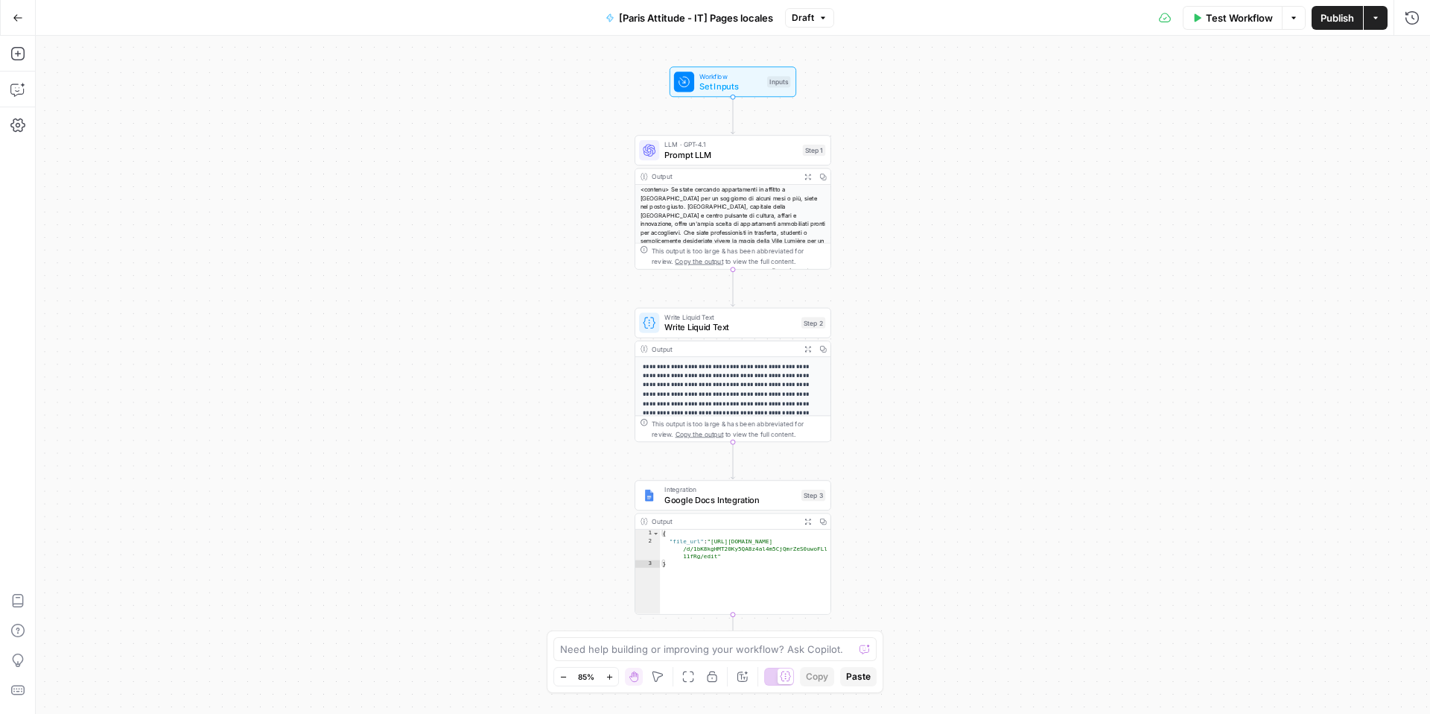 This screenshot has height=714, width=1430. What do you see at coordinates (689, 18) in the screenshot?
I see `button: [Paris Attitude - IT] Pages locales` at bounding box center [689, 18].